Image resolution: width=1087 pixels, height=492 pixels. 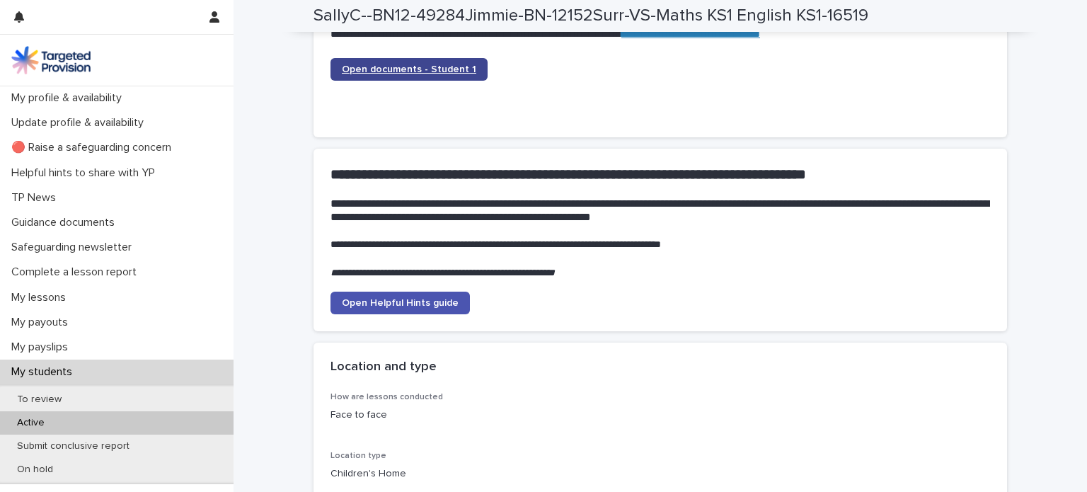 I want to click on p: To review, so click(x=39, y=399).